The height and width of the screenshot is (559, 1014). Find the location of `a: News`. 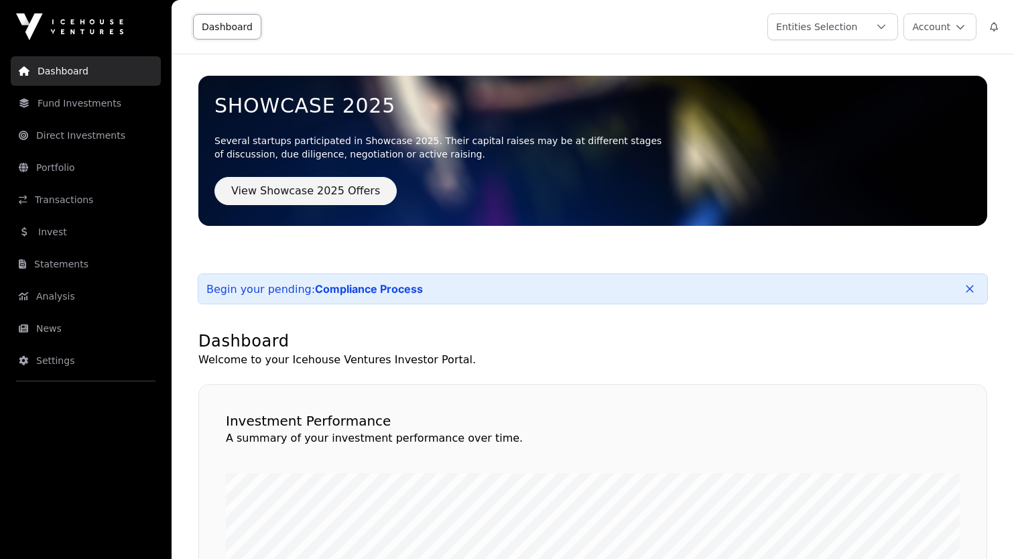

a: News is located at coordinates (86, 328).